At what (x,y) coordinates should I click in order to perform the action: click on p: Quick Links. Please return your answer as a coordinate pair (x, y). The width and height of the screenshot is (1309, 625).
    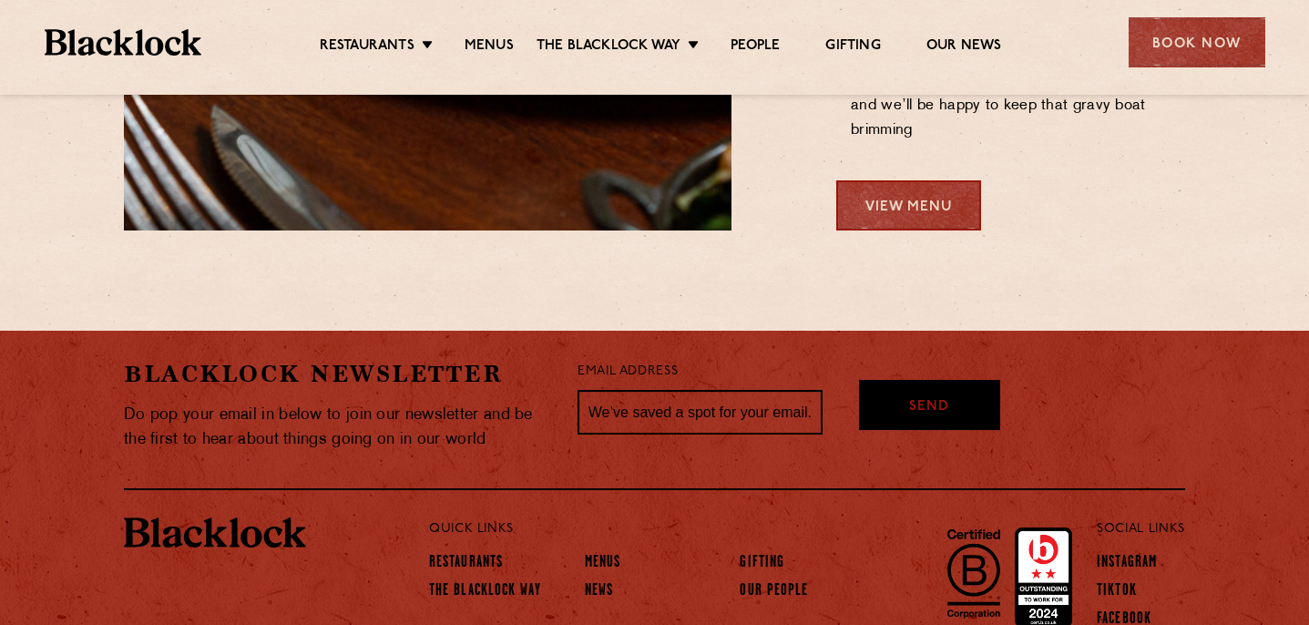
    Looking at the image, I should click on (733, 529).